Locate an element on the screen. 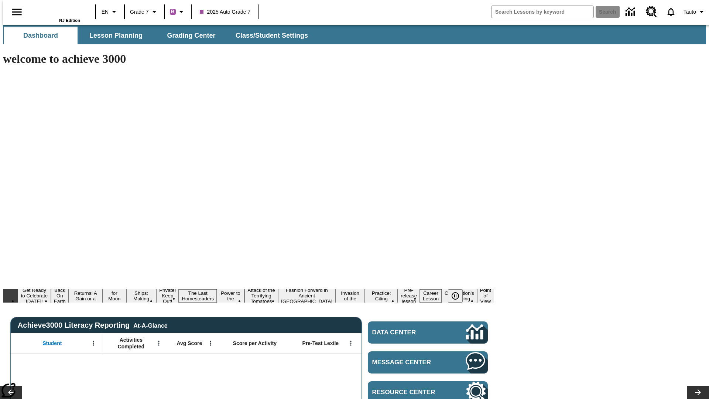 The image size is (709, 399). div: Pause is located at coordinates (459, 296).